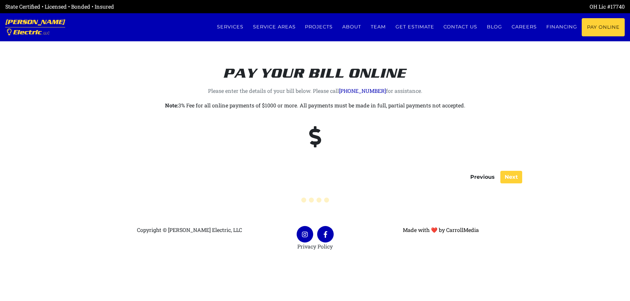 Image resolution: width=630 pixels, height=301 pixels. What do you see at coordinates (315, 246) in the screenshot?
I see `a: Privacy Policy` at bounding box center [315, 246].